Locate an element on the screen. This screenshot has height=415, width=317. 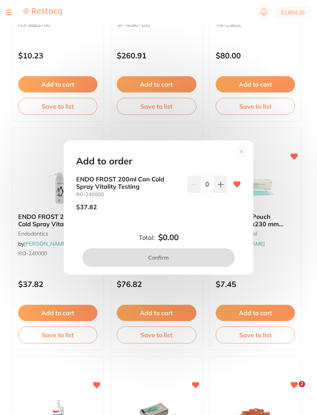
b: ENDO FROST 200ml Can Cold Spray Vitality Testing is located at coordinates (129, 182).